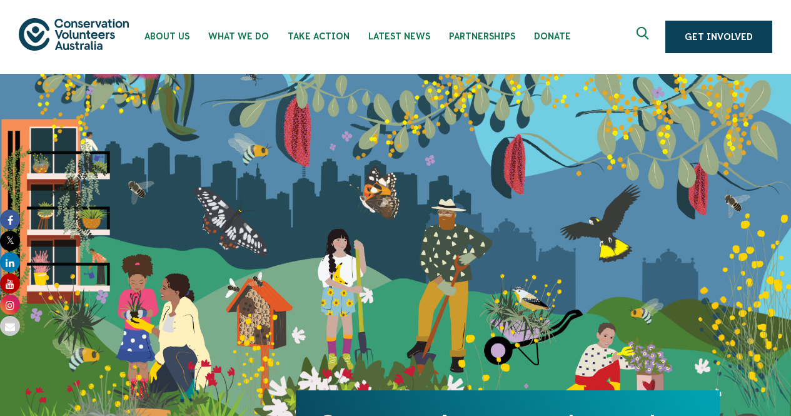  Describe the element at coordinates (719, 37) in the screenshot. I see `a: Get Involved` at that location.